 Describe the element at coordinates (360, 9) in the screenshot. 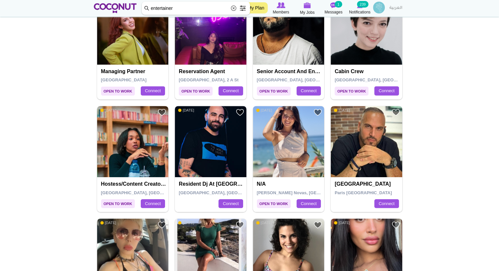

I see `a: Notifications Notifications 239` at that location.